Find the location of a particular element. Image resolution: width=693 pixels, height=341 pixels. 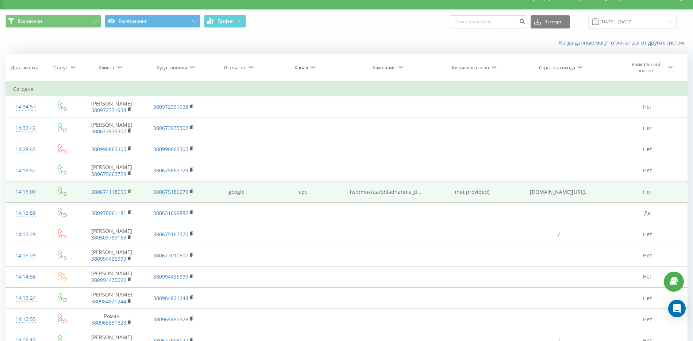

button: Все звонки is located at coordinates (53, 21).